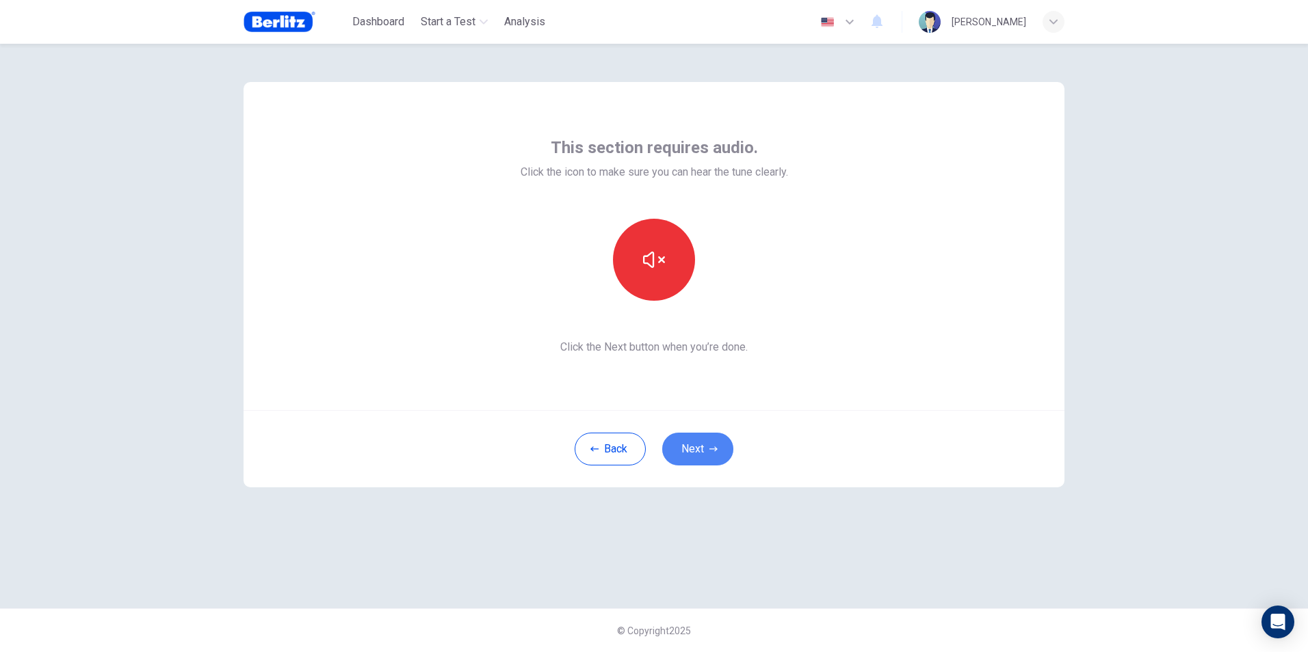  I want to click on div: You need a license to access this content, so click(525, 22).